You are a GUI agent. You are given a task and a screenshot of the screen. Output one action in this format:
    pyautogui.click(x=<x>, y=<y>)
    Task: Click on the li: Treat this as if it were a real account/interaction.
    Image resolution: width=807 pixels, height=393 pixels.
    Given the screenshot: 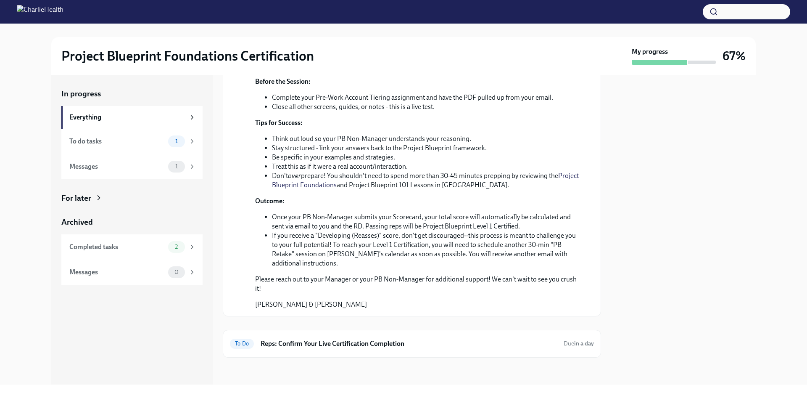 What is the action you would take?
    pyautogui.click(x=426, y=167)
    